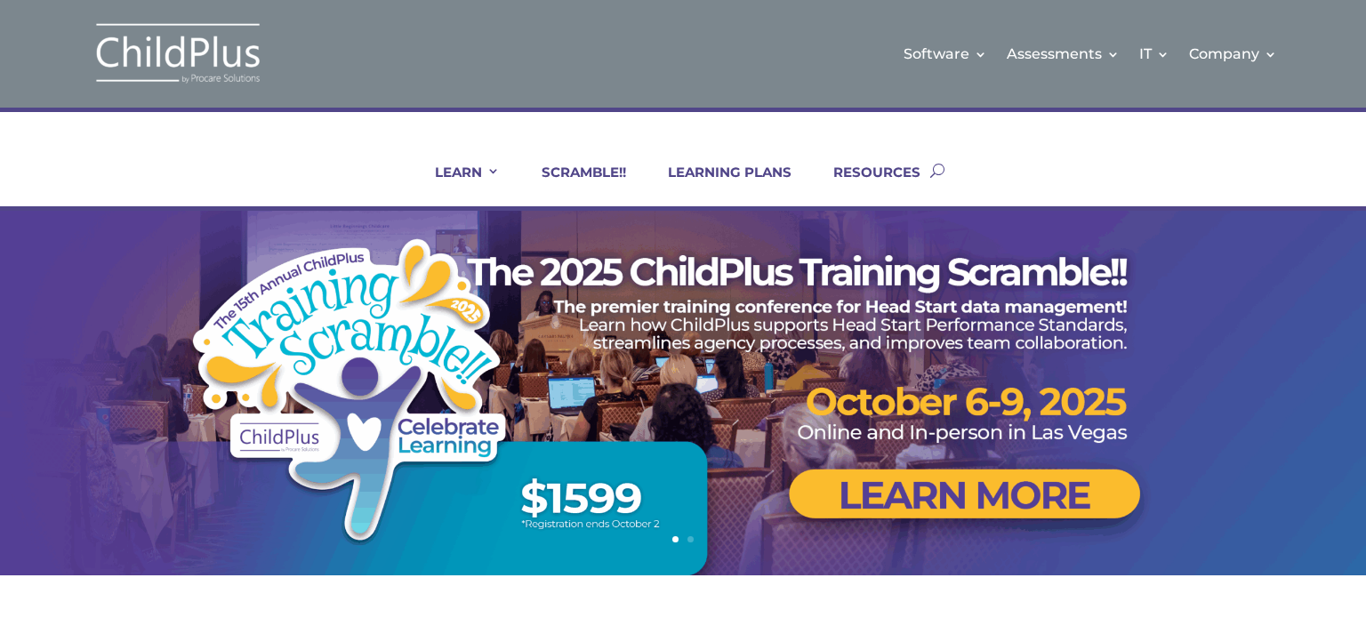 The image size is (1366, 618). I want to click on a: SCRAMBLE!!, so click(573, 185).